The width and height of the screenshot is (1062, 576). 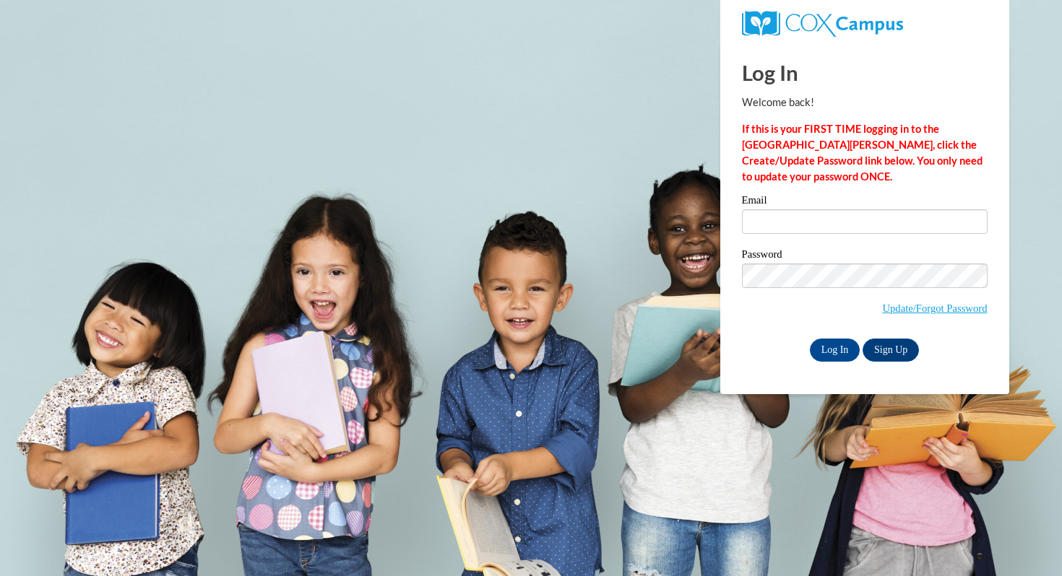 I want to click on input: Log In, so click(x=835, y=350).